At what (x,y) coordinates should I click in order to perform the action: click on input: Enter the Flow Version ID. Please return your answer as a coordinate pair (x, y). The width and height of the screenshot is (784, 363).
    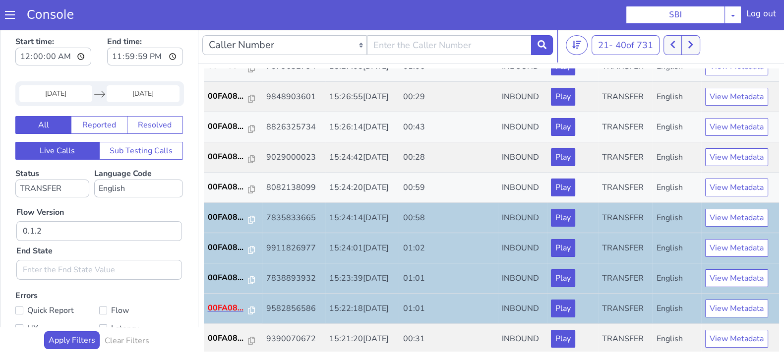
    Looking at the image, I should click on (99, 204).